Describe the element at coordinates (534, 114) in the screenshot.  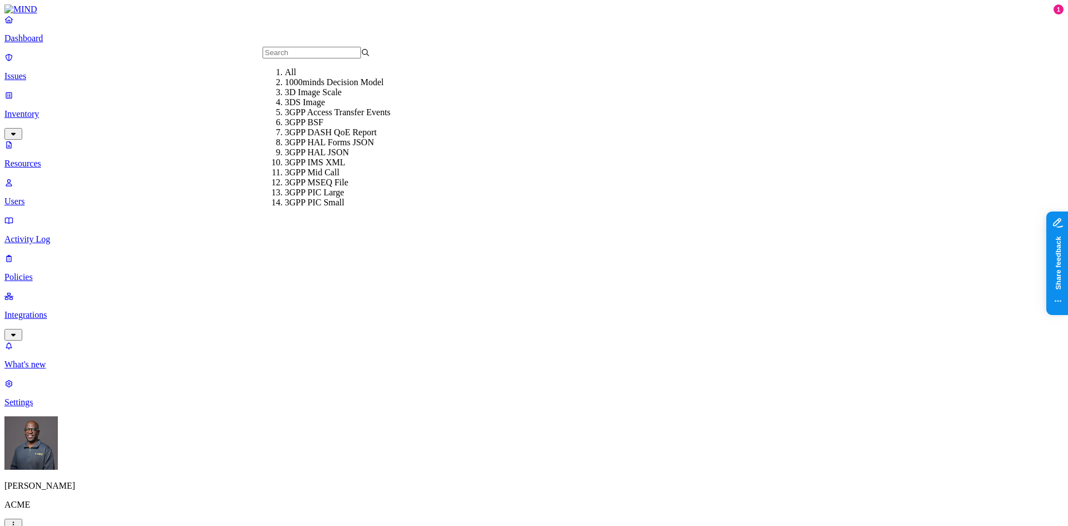
I see `p: Inventory` at that location.